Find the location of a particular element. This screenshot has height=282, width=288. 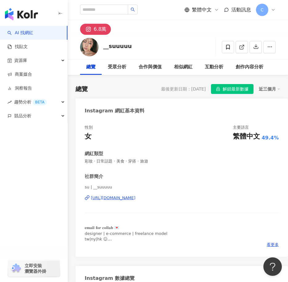

div: 繁體中文 is located at coordinates (246, 136).